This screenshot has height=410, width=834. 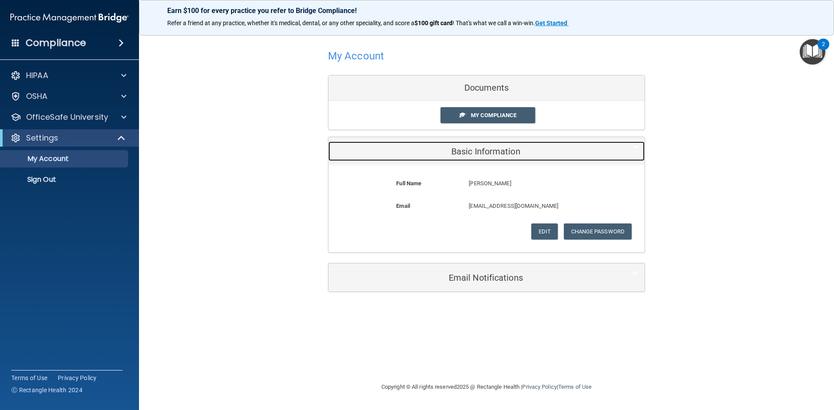 What do you see at coordinates (65, 159) in the screenshot?
I see `p: My Account` at bounding box center [65, 159].